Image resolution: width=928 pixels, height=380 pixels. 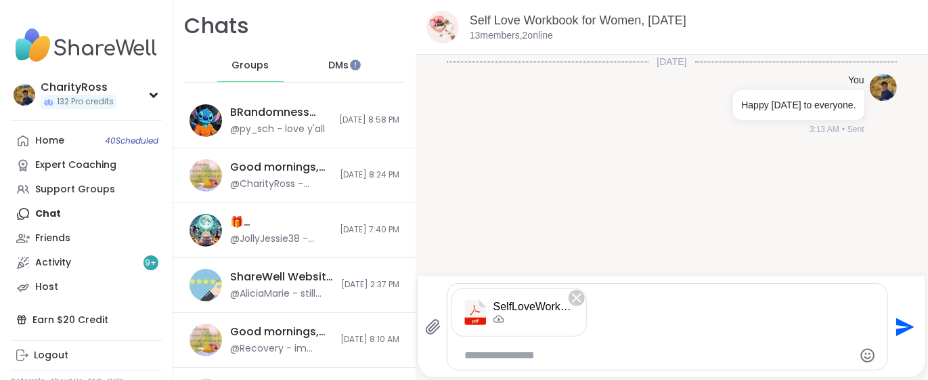 What do you see at coordinates (86, 45) in the screenshot?
I see `img: ShareWell Nav Logo` at bounding box center [86, 45].